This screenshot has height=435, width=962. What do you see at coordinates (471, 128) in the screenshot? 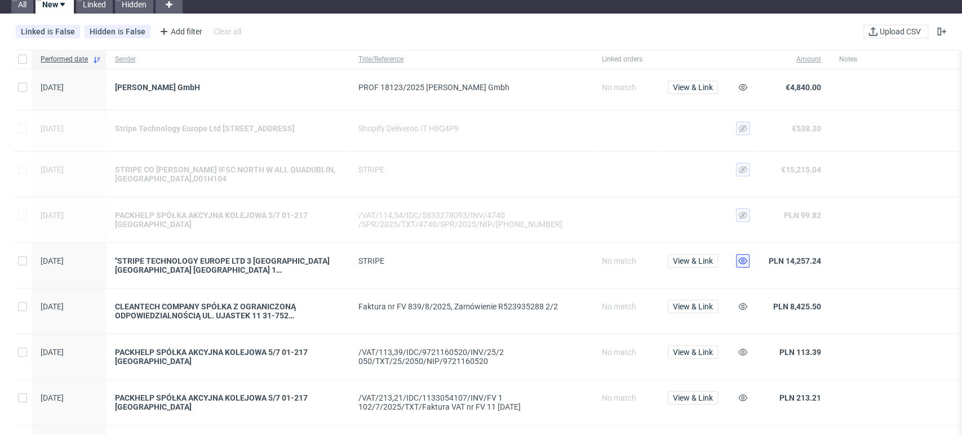
I see `div: Shopify Deliveroo IT H8Q4P9` at bounding box center [471, 128].